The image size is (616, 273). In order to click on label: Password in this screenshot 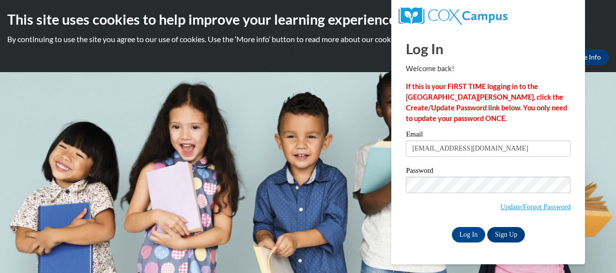, I will do `click(488, 172)`.